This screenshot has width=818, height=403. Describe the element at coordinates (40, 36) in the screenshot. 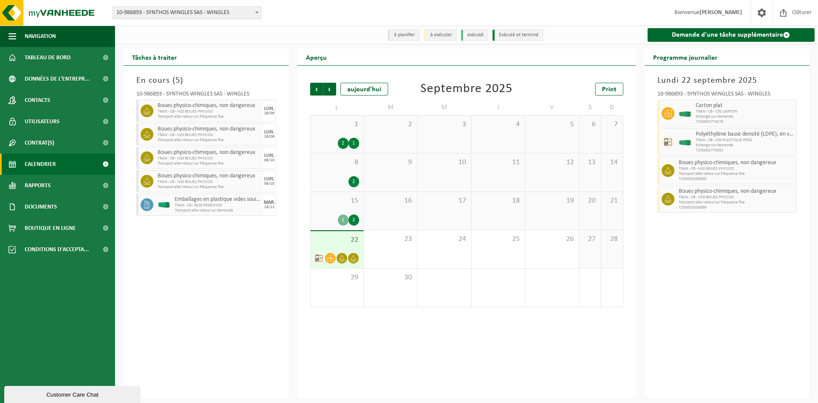

I see `span: Navigation` at that location.